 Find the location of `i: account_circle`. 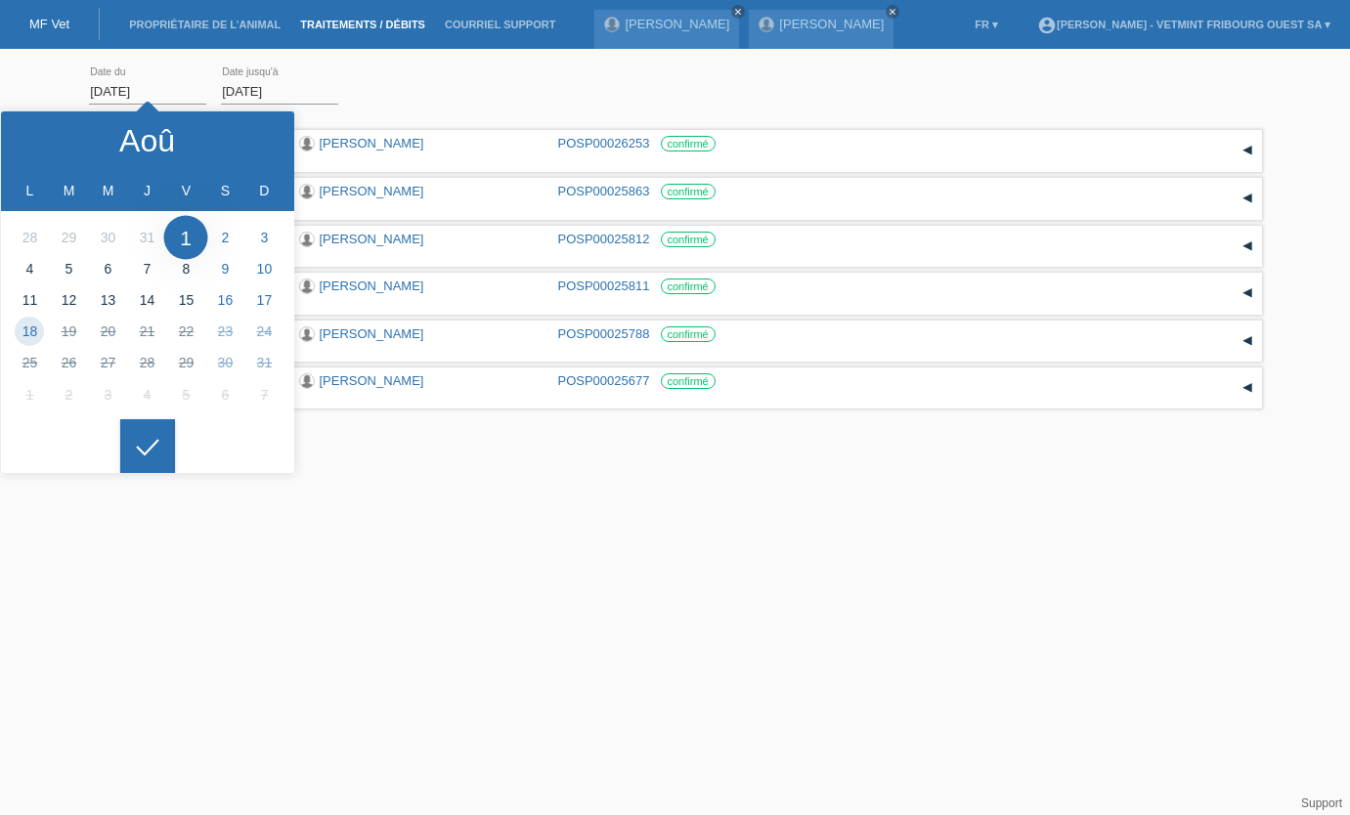

i: account_circle is located at coordinates (1047, 25).